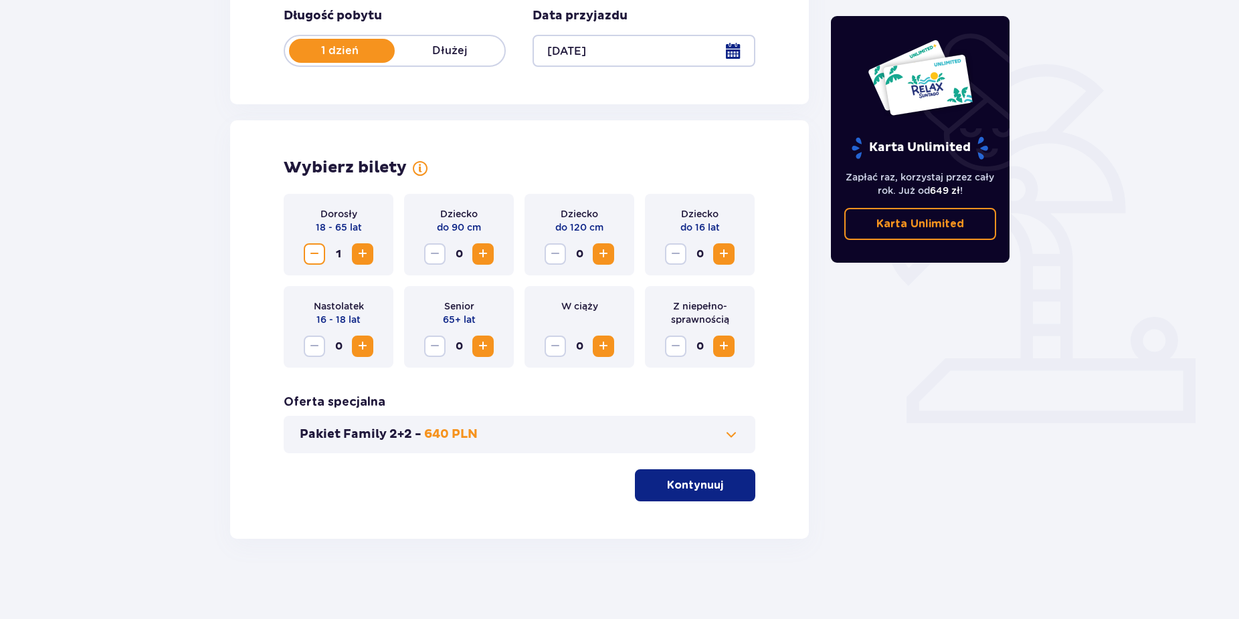  What do you see at coordinates (340, 51) in the screenshot?
I see `p: 1 dzień` at bounding box center [340, 51].